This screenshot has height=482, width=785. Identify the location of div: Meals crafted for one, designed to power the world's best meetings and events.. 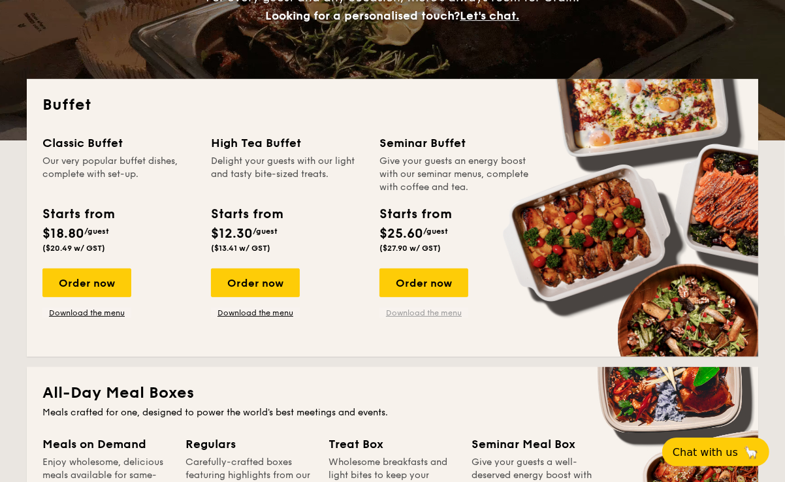
(392, 413).